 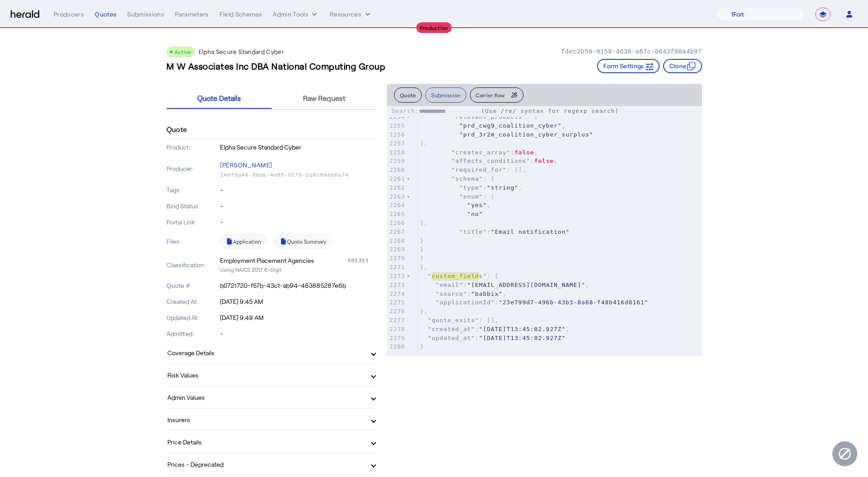 I want to click on button: Carrier Raw, so click(x=496, y=95).